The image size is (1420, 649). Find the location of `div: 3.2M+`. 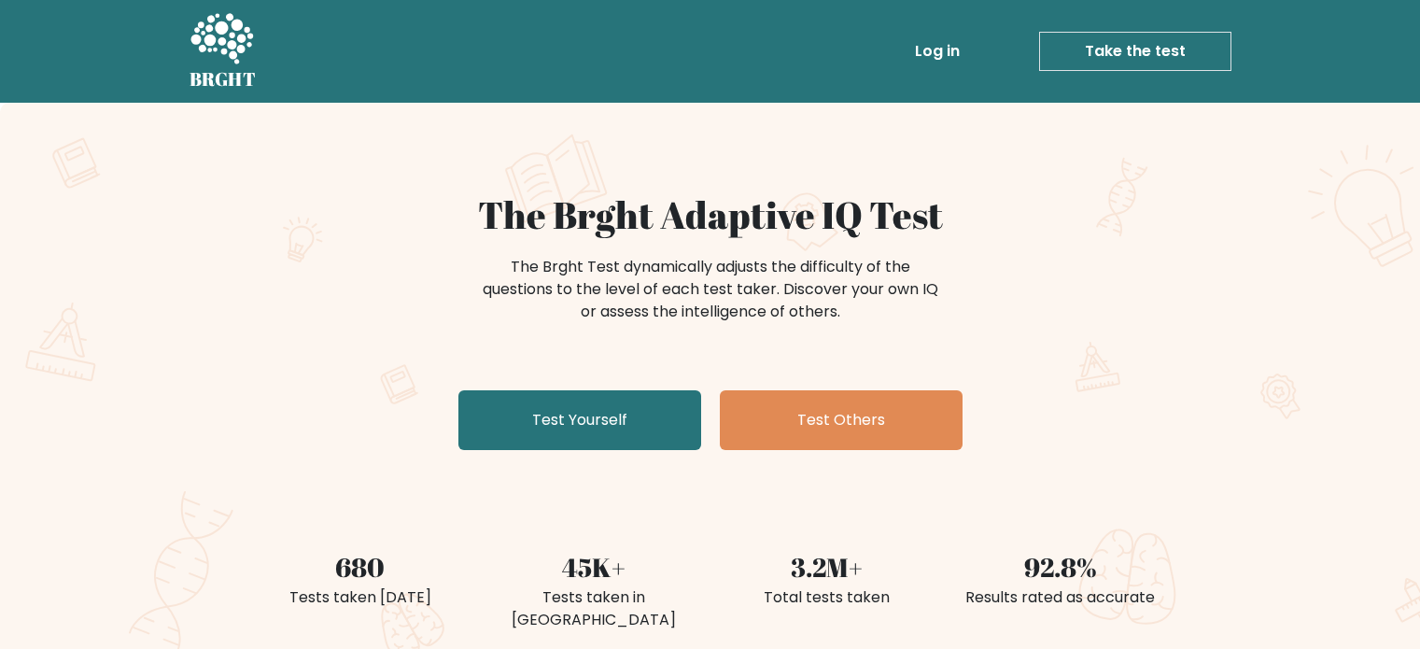

div: 3.2M+ is located at coordinates (827, 567).